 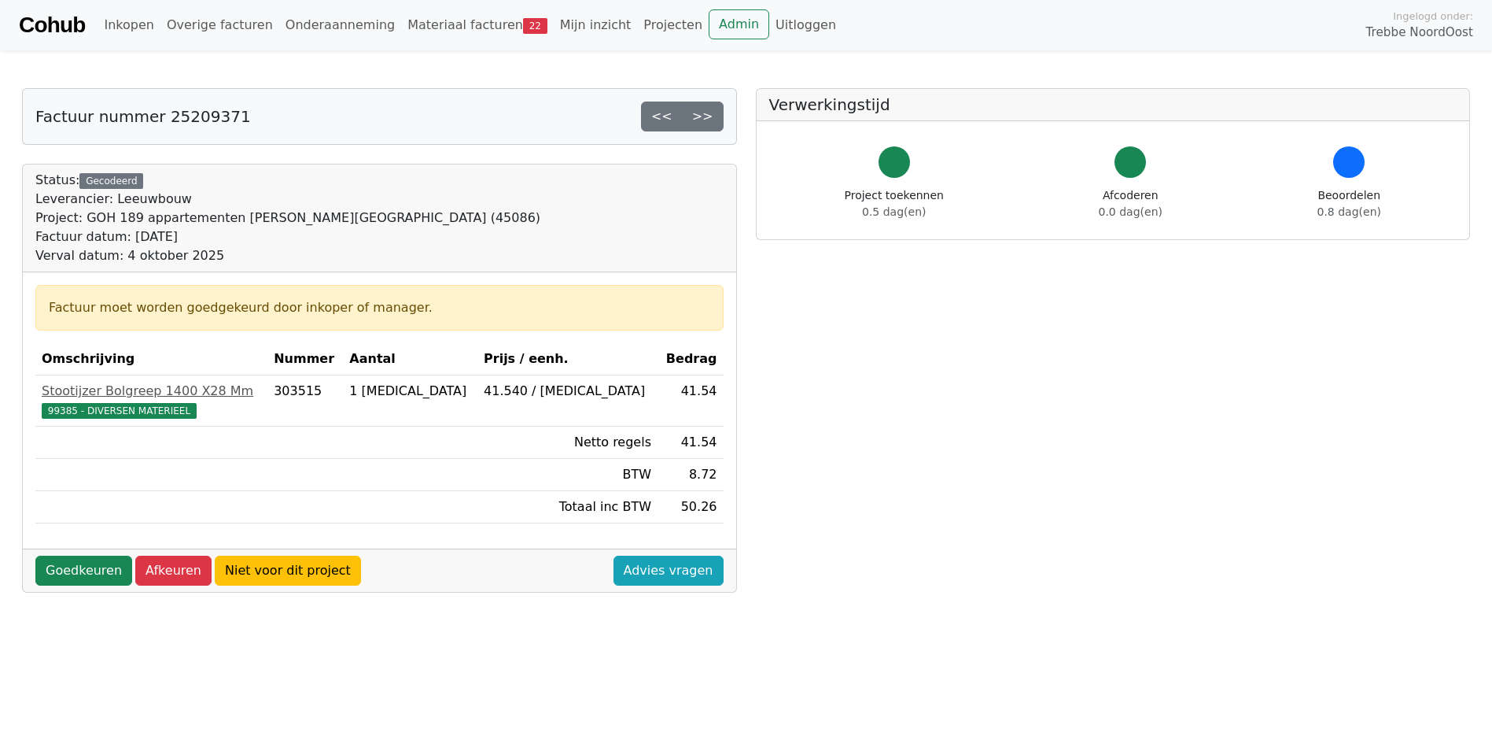 What do you see at coordinates (567, 359) in the screenshot?
I see `th: Prijs / eenh.` at bounding box center [567, 359].